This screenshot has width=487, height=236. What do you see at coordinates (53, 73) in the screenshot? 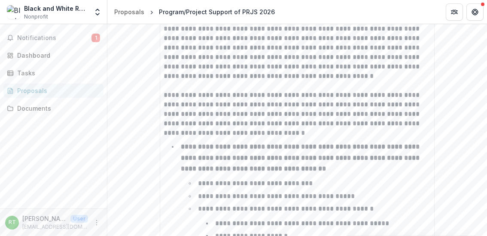
I see `a: Tasks` at bounding box center [53, 73].